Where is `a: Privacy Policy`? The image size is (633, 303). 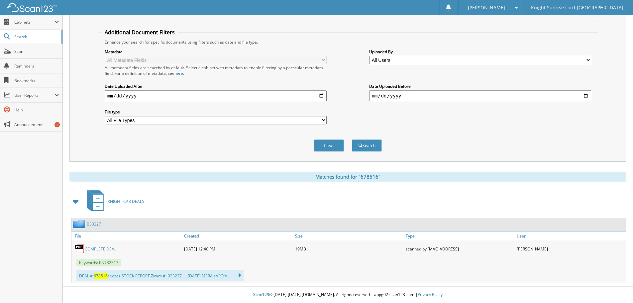 a: Privacy Policy is located at coordinates (430, 294).